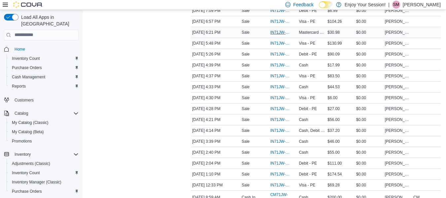 Image resolution: width=446 pixels, height=198 pixels. What do you see at coordinates (44, 163) in the screenshot?
I see `span: Adjustments (Classic)` at bounding box center [44, 163].